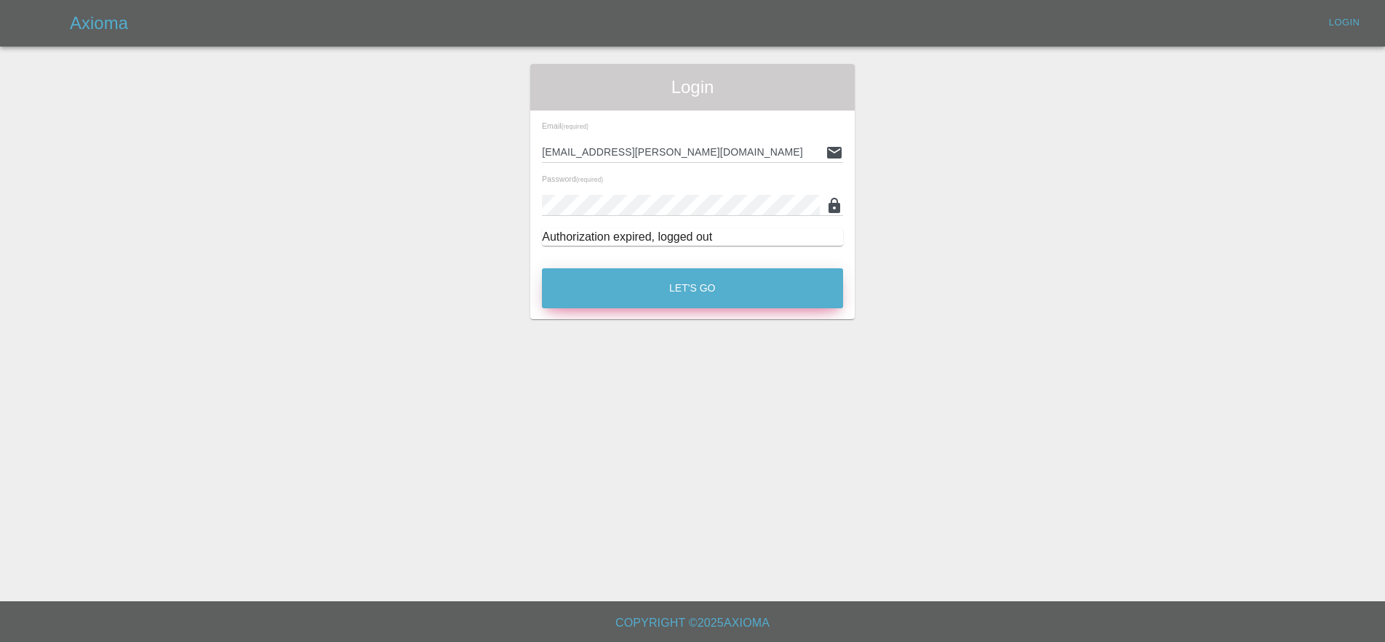 The image size is (1385, 642). Describe the element at coordinates (693, 288) in the screenshot. I see `button: Let's Go` at that location.